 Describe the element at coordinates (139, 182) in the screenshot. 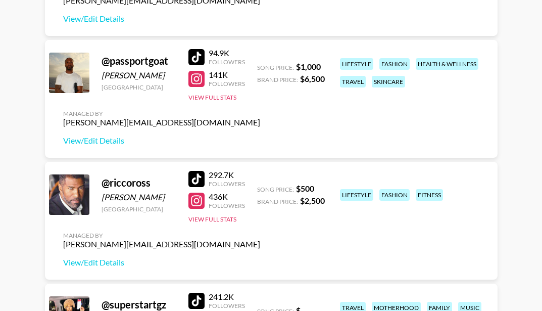

I see `div: @ riccoross` at that location.